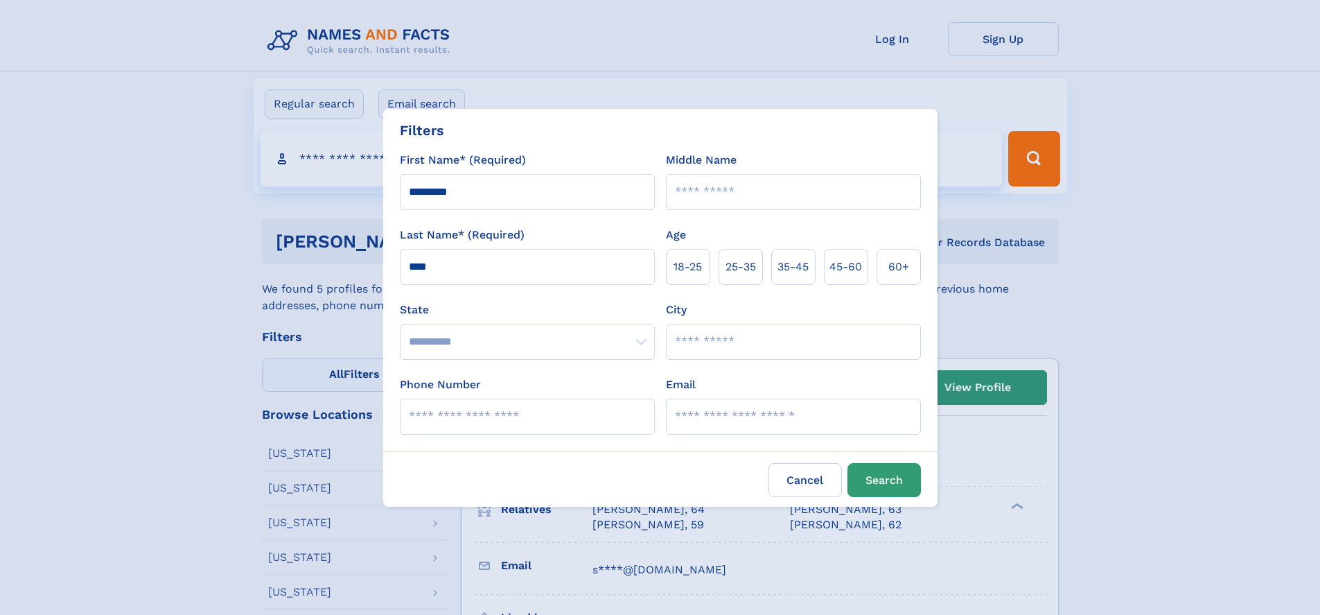  Describe the element at coordinates (741, 267) in the screenshot. I see `span: 25‑35` at that location.